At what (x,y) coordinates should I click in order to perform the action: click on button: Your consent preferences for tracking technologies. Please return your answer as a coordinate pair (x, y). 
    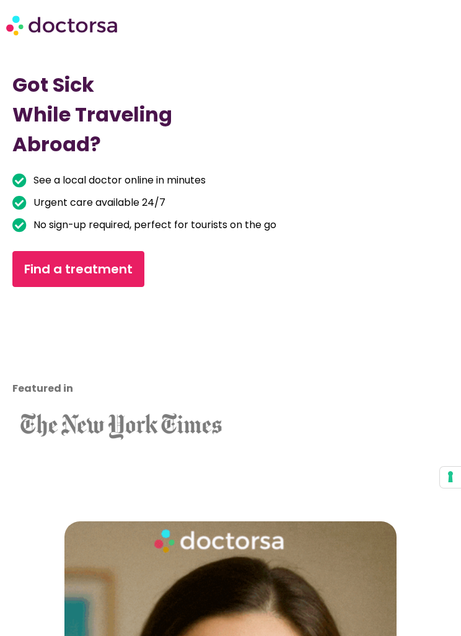
    Looking at the image, I should click on (450, 477).